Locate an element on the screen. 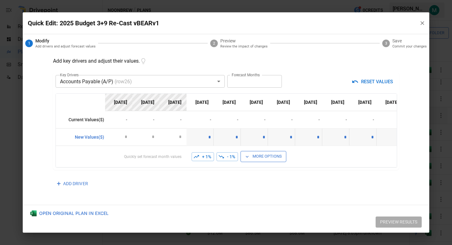 The image size is (452, 245). p: Review the impact of changes is located at coordinates (244, 46).